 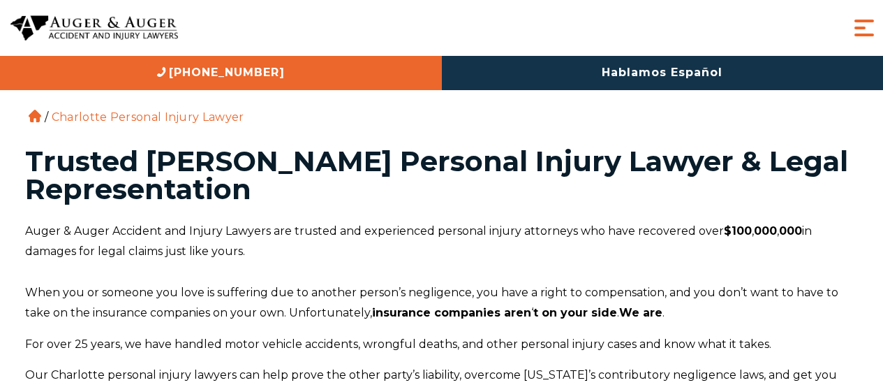 What do you see at coordinates (442, 303) in the screenshot?
I see `p: When you or someone you love is suffering due to another person’s negligence, you have a right to...` at bounding box center [442, 303].